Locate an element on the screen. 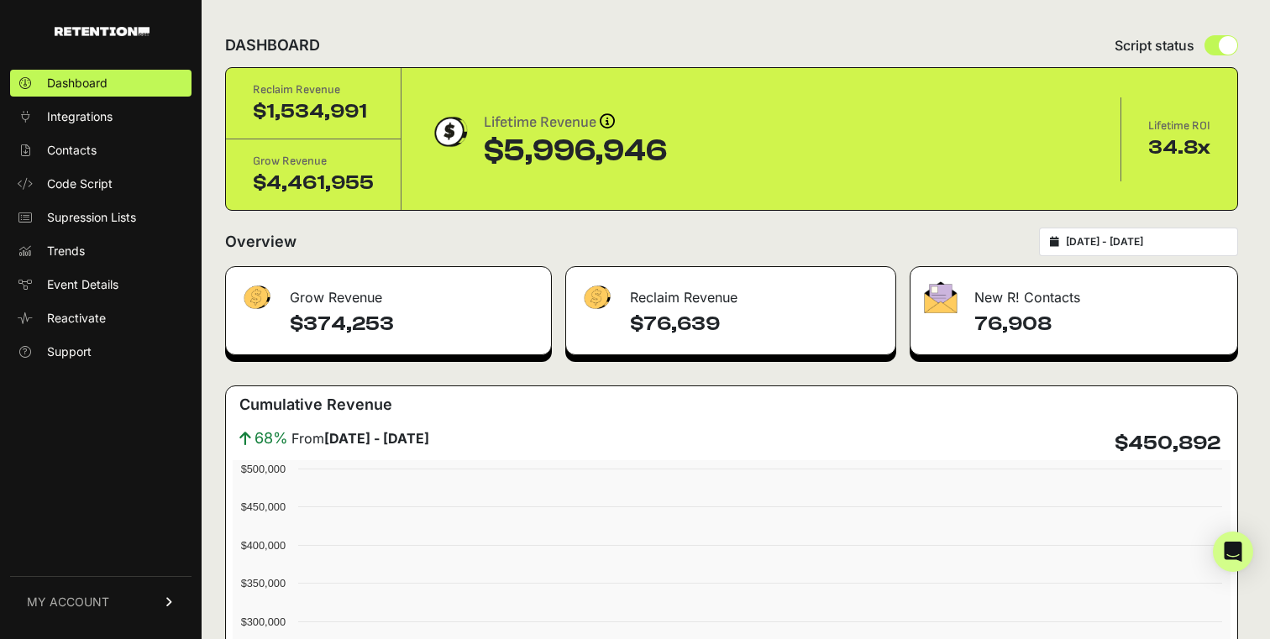 The image size is (1270, 639). a: Trends is located at coordinates (101, 251).